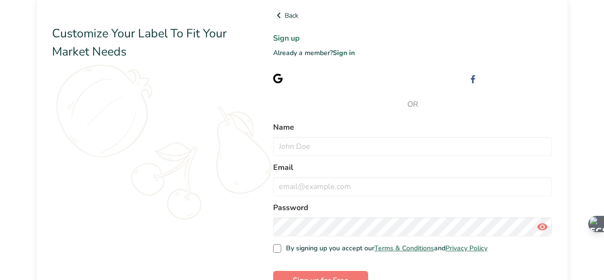 The image size is (604, 280). Describe the element at coordinates (344, 53) in the screenshot. I see `a: Sign in` at that location.